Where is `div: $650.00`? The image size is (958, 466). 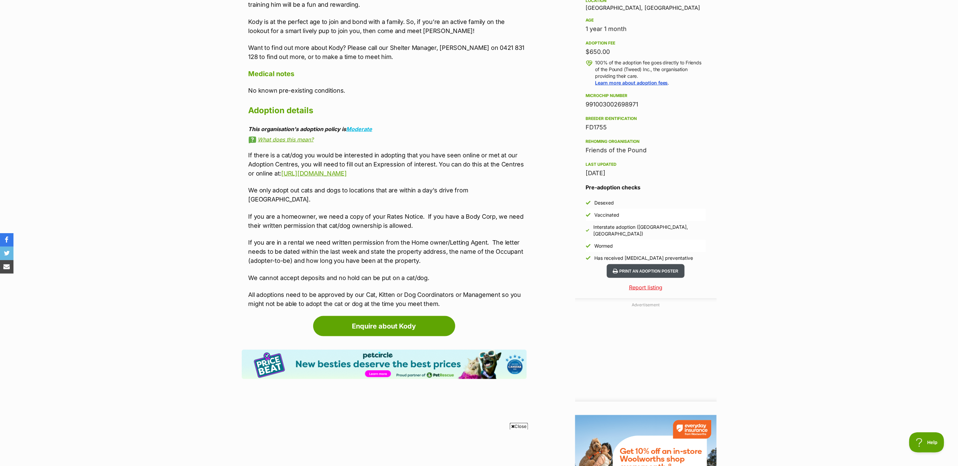
div: $650.00 is located at coordinates (646, 52).